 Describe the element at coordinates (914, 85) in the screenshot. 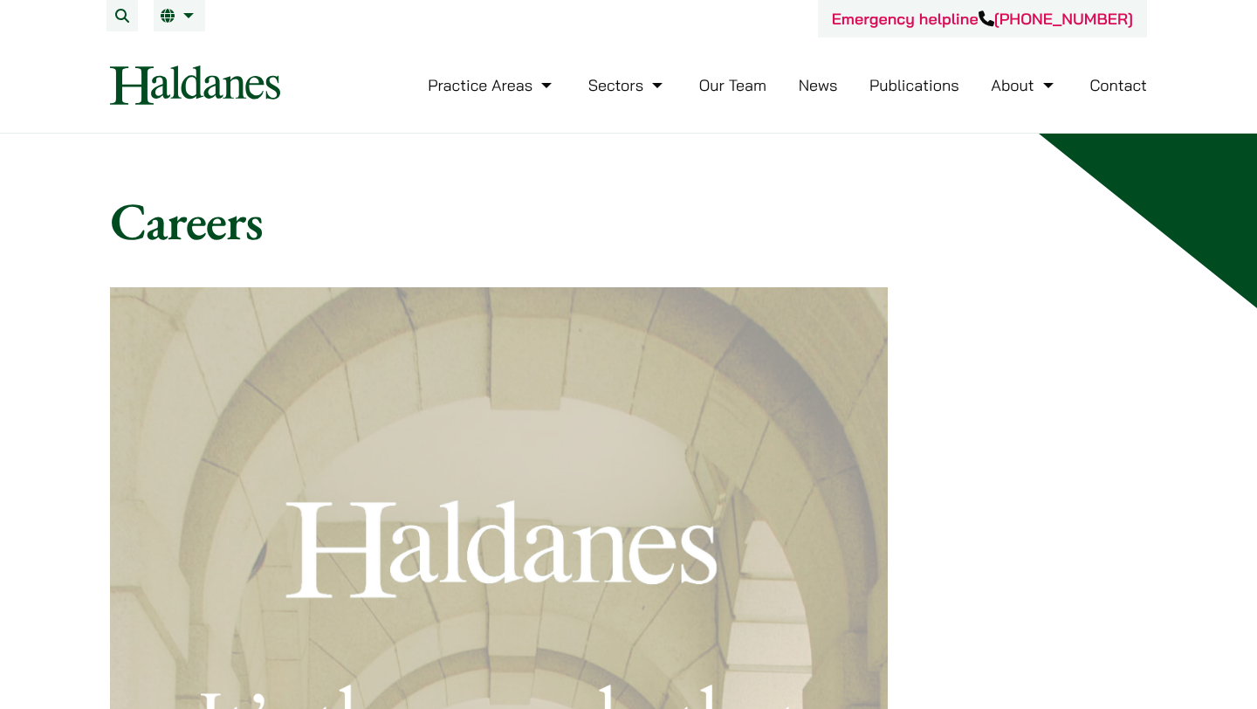

I see `a: Publications` at that location.